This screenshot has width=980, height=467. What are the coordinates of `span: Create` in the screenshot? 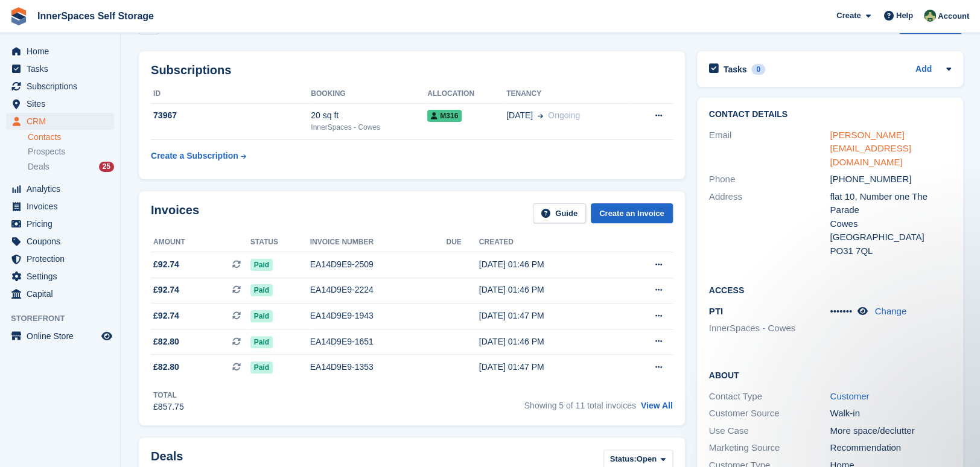 It's located at (848, 16).